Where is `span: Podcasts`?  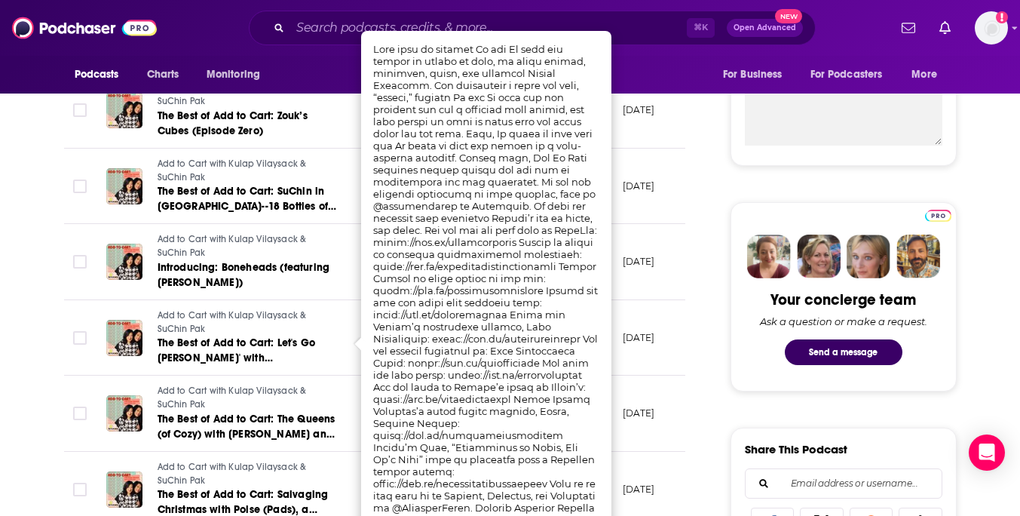
span: Podcasts is located at coordinates (97, 75).